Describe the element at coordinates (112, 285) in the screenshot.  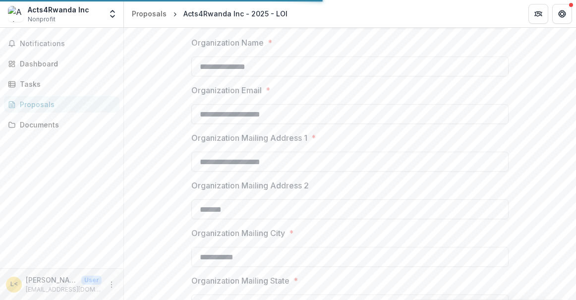
I see `button: More` at that location.